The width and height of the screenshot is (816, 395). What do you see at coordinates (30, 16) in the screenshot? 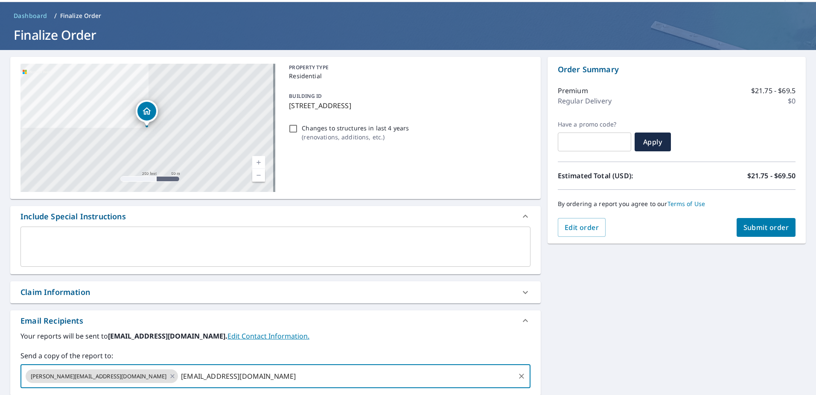
I see `a: Dashboard` at bounding box center [30, 16].